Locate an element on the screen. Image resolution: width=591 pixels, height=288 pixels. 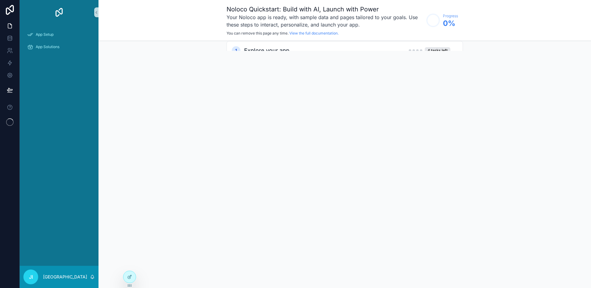
a: App Solutions is located at coordinates (59, 47).